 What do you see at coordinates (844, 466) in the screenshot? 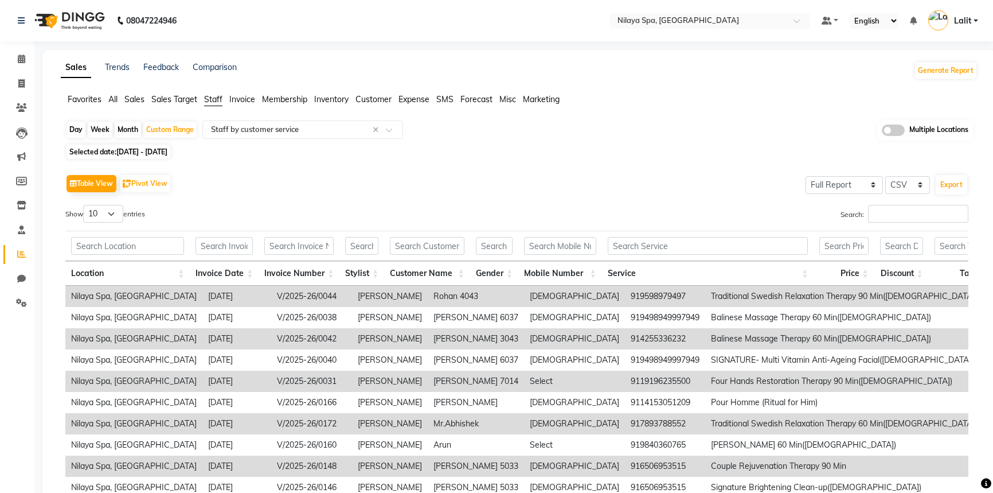
I see `td: Couple Rejuvenation Therapy 90 Min` at bounding box center [844, 466].